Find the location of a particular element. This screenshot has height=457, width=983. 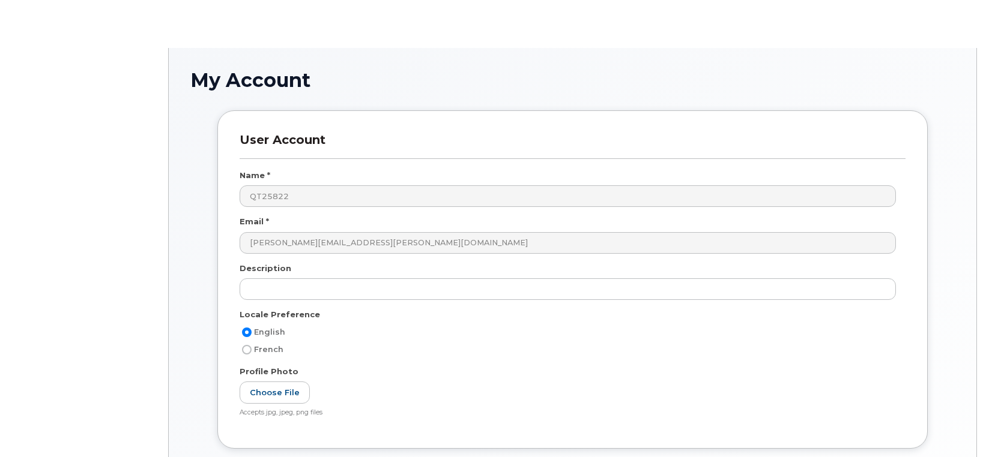

input: English is located at coordinates (247, 333).